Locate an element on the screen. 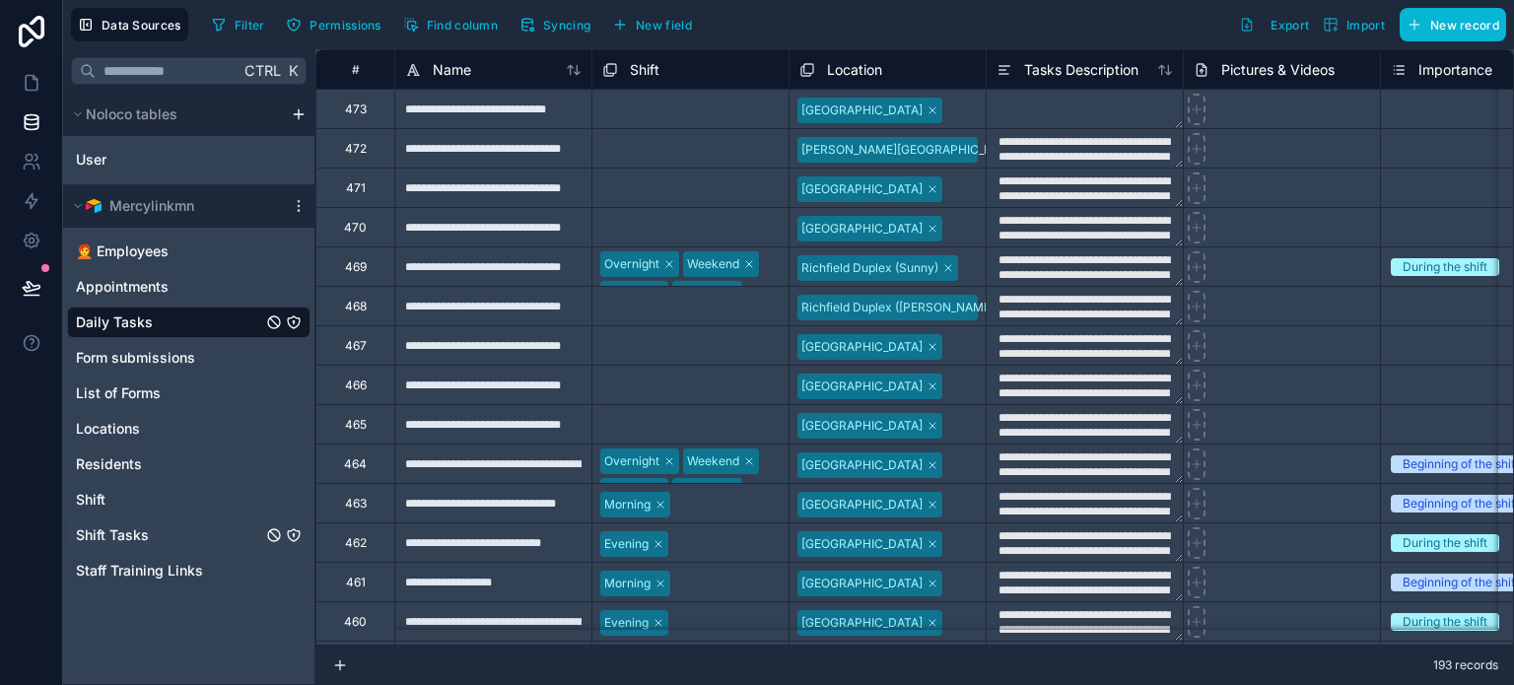 This screenshot has width=1514, height=685. span: Find column is located at coordinates (462, 25).